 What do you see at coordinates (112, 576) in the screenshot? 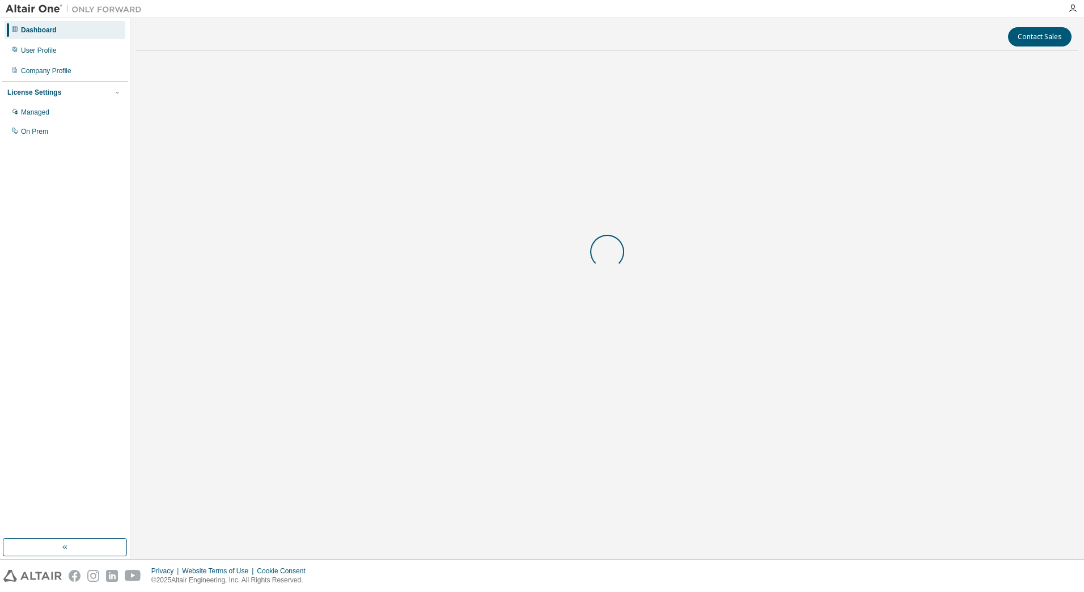
I see `img: linkedin.svg` at bounding box center [112, 576].